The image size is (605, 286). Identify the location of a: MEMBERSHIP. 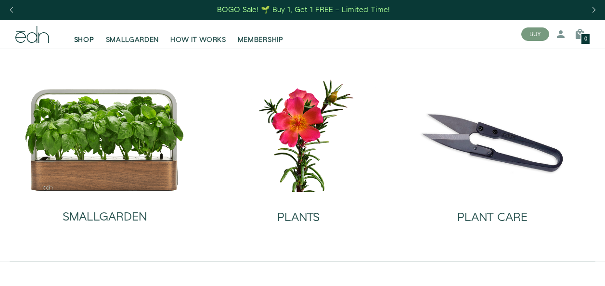
(260, 34).